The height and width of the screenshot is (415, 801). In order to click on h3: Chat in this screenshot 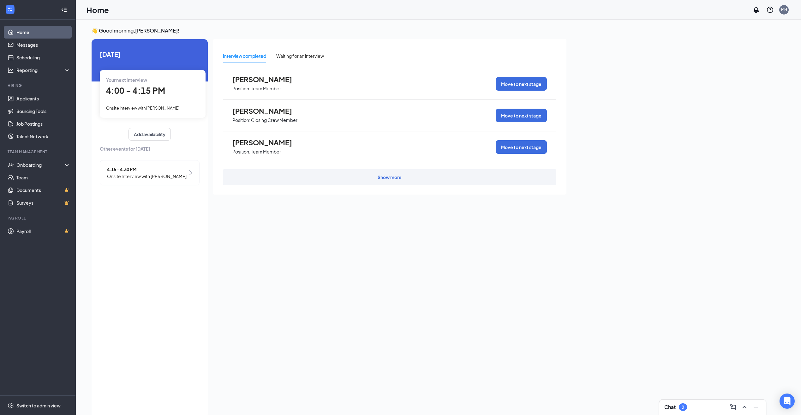, I will do `click(670, 407)`.